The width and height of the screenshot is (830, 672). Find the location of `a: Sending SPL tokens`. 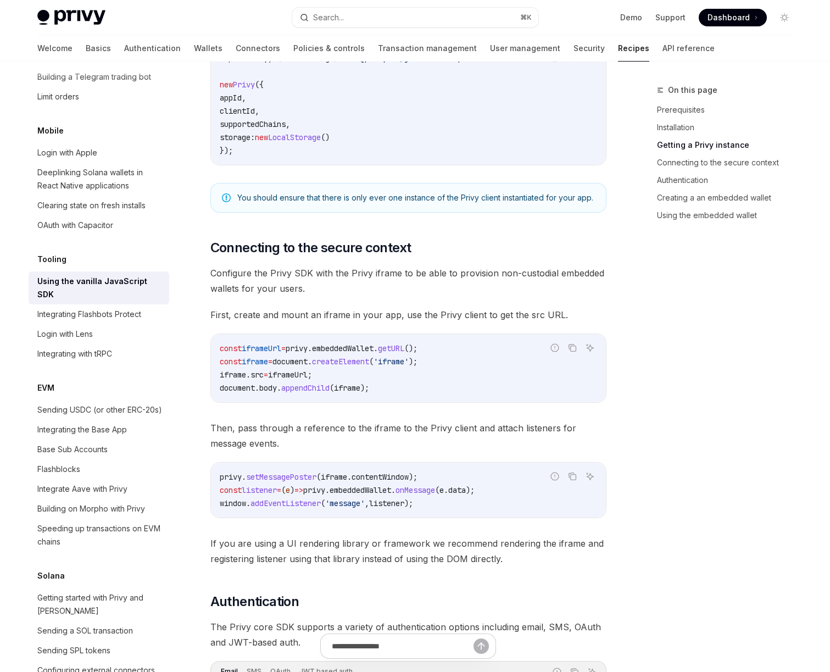

a: Sending SPL tokens is located at coordinates (99, 650).